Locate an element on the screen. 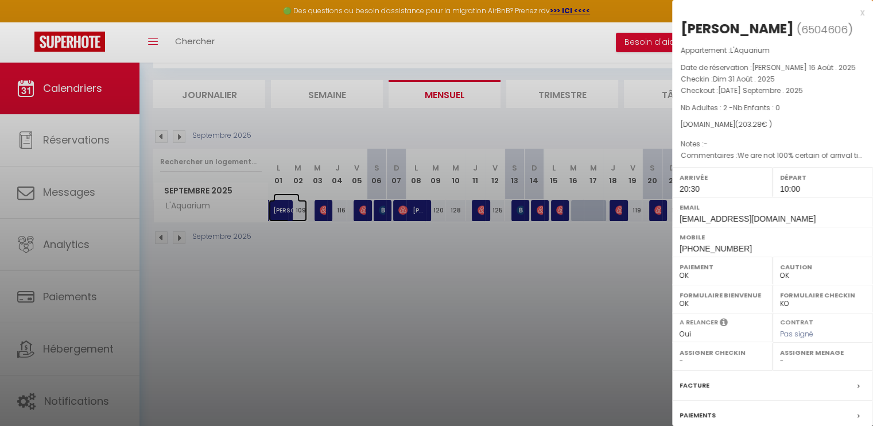 The height and width of the screenshot is (426, 873). label: Facture is located at coordinates (695, 385).